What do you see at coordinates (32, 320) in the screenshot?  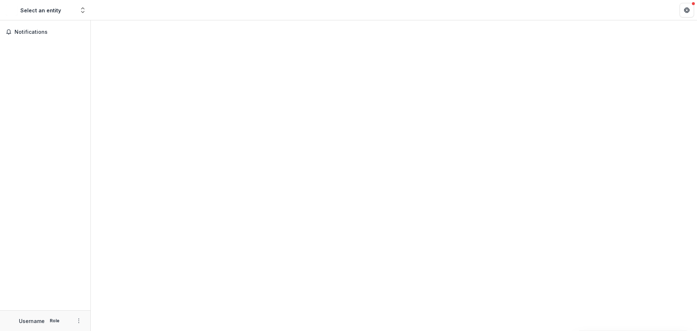 I see `p: Username` at bounding box center [32, 320].